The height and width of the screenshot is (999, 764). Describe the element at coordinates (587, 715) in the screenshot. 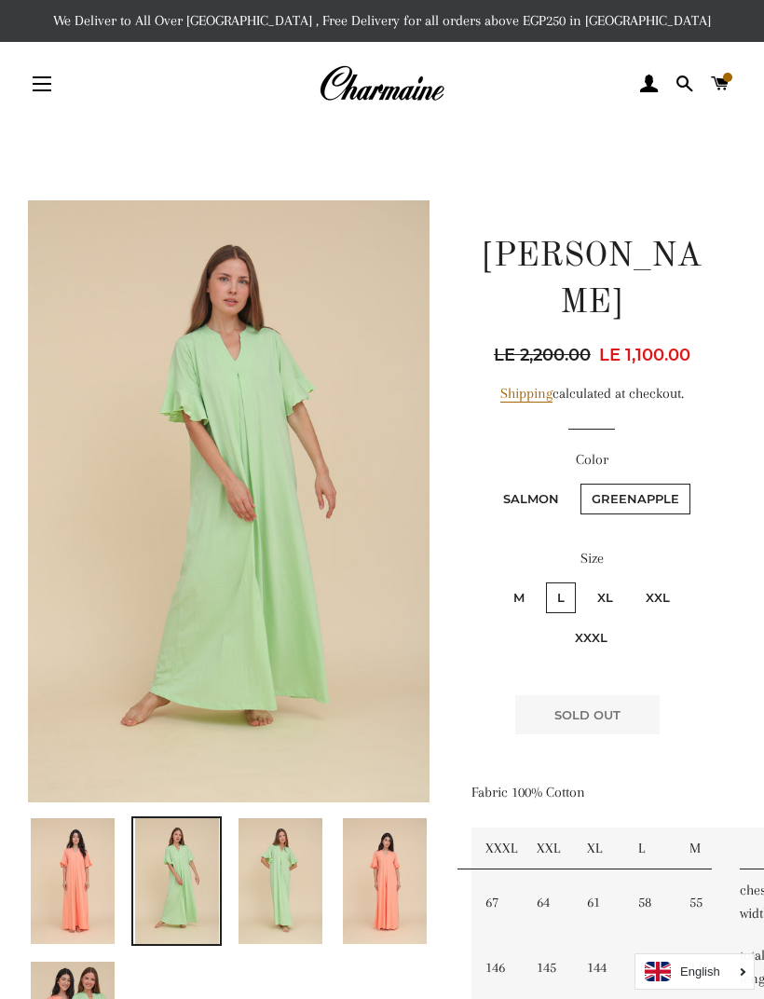

I see `button: Sold Out` at that location.